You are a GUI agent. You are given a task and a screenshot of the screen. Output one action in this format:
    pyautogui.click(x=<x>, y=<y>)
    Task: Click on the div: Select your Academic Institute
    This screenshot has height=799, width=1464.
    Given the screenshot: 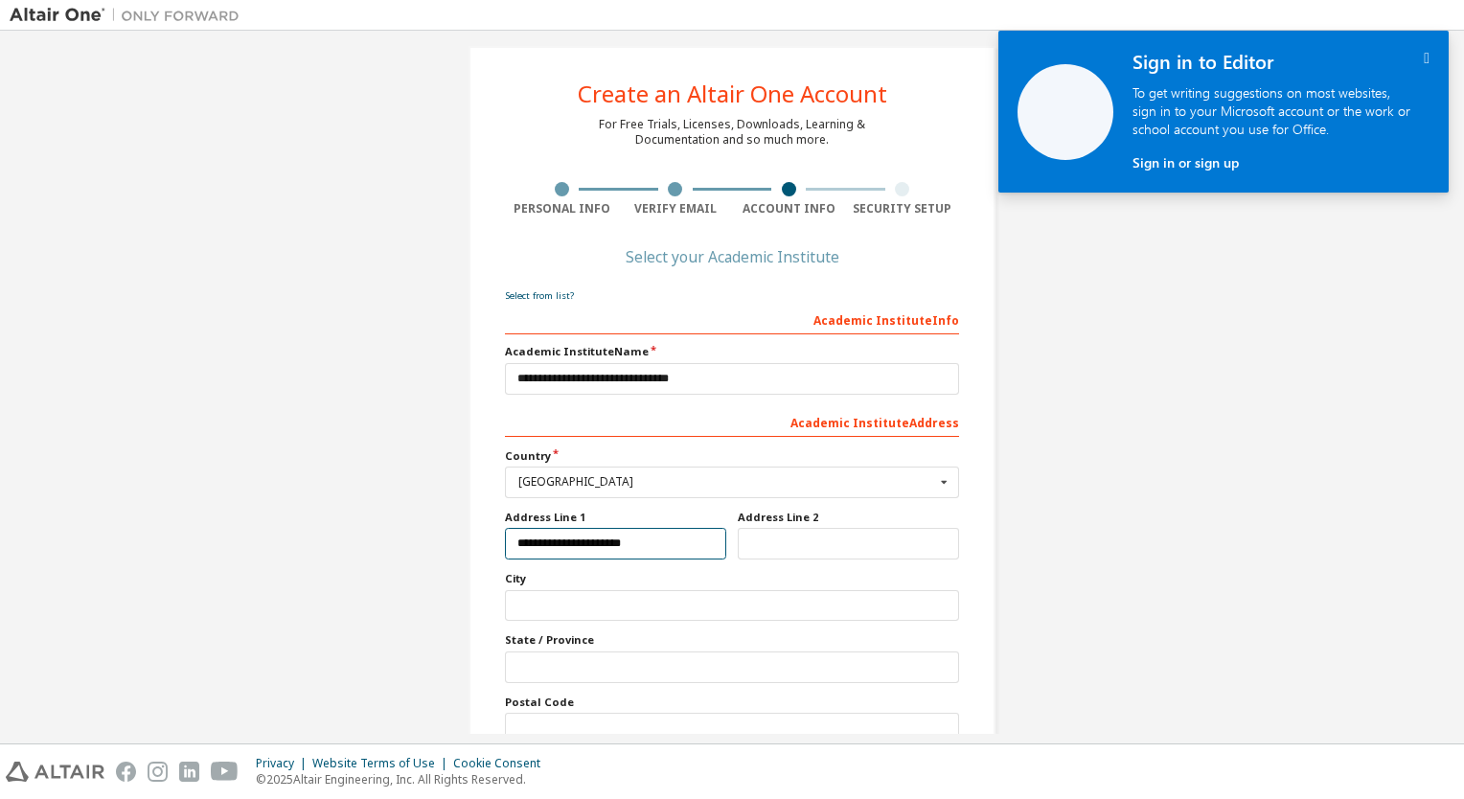 What is the action you would take?
    pyautogui.click(x=732, y=257)
    